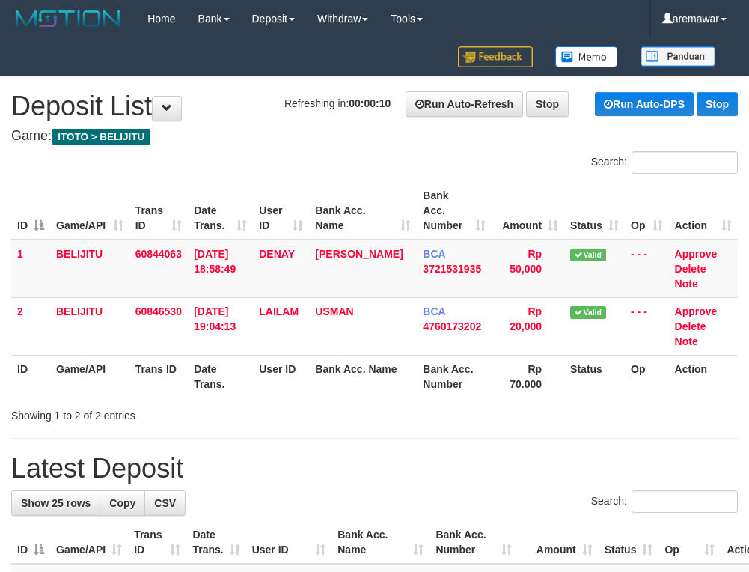 The height and width of the screenshot is (572, 749). I want to click on a: Run Auto-DPS, so click(644, 104).